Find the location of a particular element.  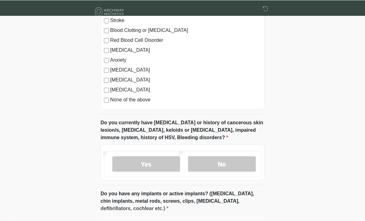

label: Red Blood Cell Disorder is located at coordinates (186, 40).